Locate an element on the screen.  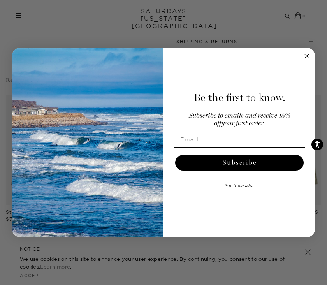
input: Email is located at coordinates (239, 139).